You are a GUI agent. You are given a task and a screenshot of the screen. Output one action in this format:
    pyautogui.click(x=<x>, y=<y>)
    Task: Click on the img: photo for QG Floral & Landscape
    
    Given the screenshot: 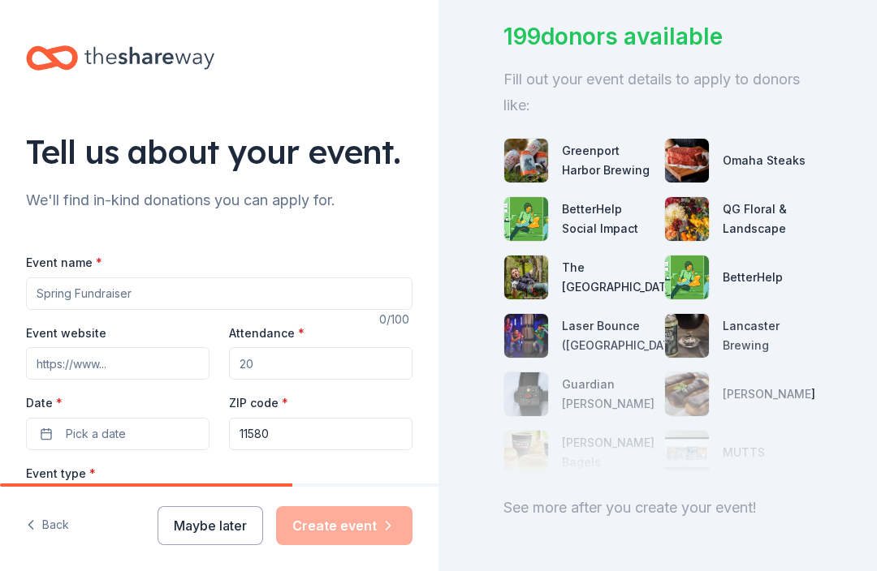 What is the action you would take?
    pyautogui.click(x=687, y=219)
    